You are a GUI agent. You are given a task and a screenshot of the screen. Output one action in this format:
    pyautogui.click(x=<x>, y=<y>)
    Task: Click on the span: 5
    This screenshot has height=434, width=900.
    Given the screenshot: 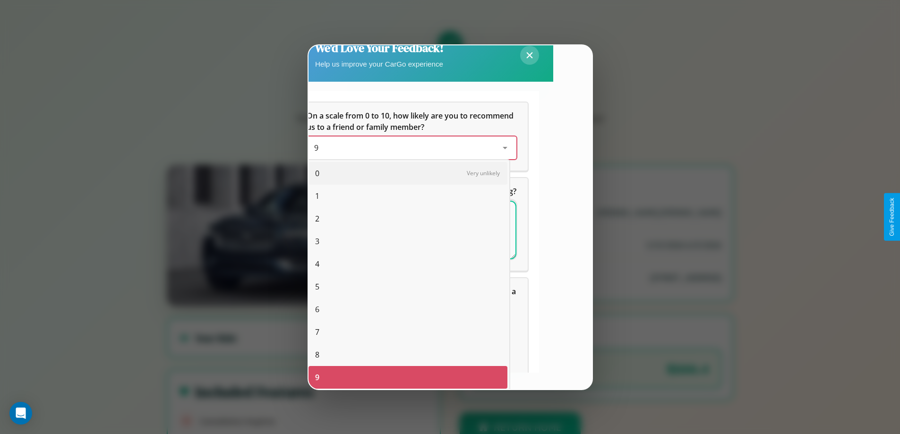 What is the action you would take?
    pyautogui.click(x=317, y=287)
    